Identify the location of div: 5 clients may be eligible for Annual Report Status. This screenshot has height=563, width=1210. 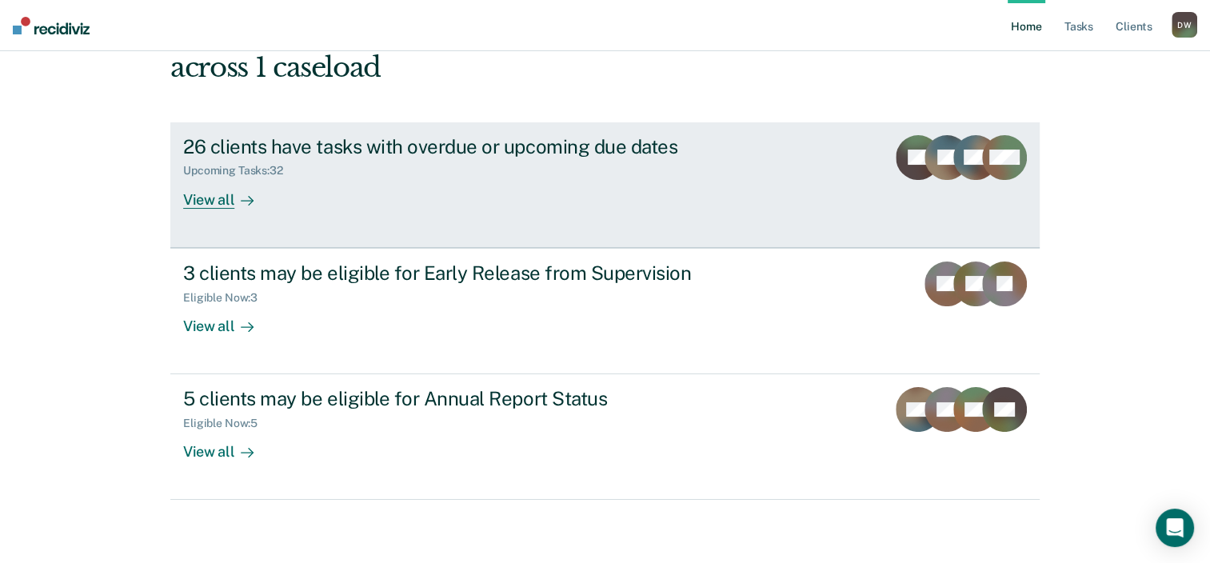
(464, 398).